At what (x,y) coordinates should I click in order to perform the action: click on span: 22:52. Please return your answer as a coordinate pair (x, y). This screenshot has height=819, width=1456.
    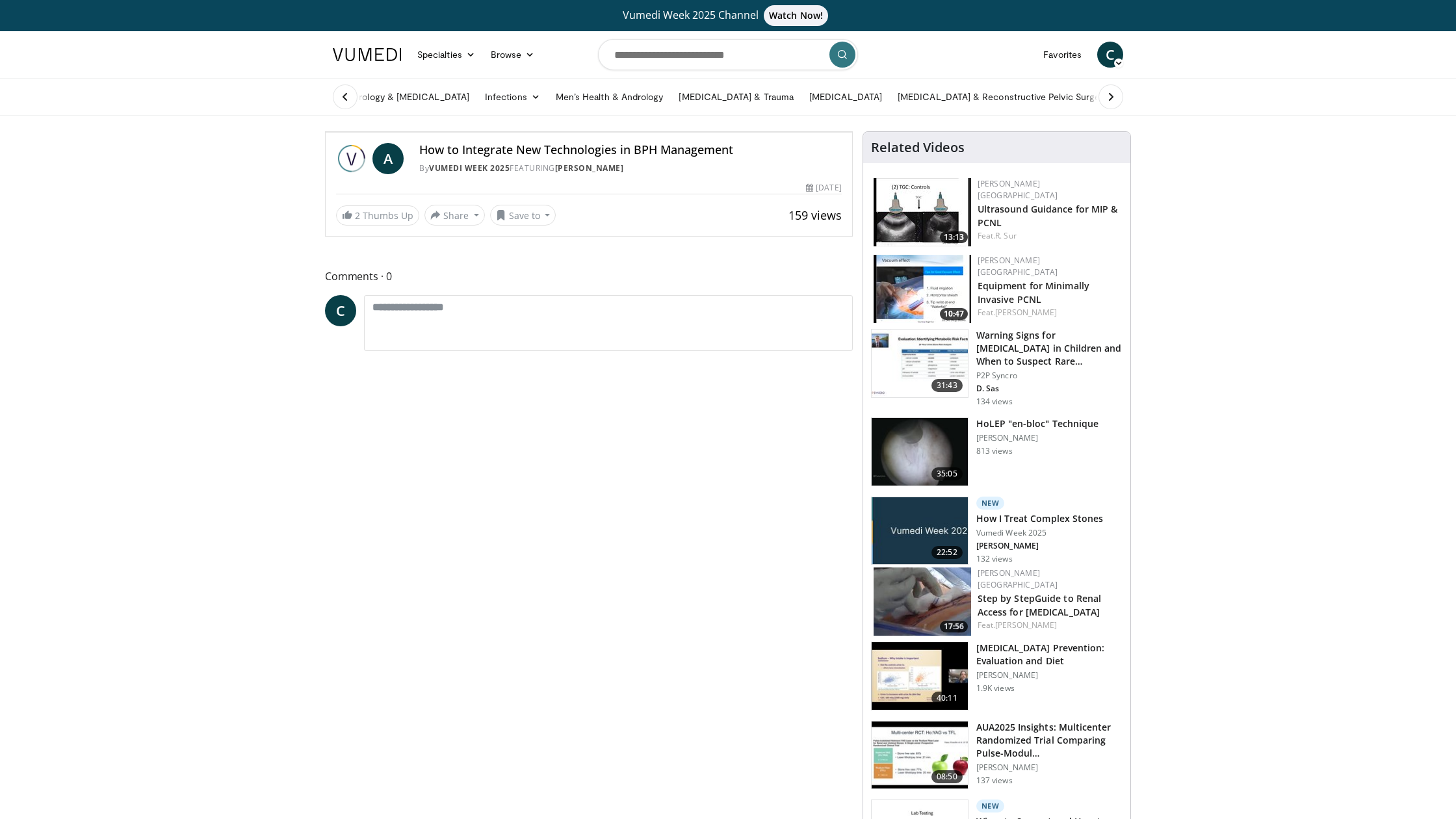
    Looking at the image, I should click on (947, 553).